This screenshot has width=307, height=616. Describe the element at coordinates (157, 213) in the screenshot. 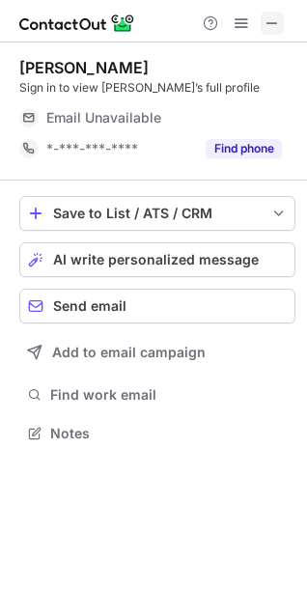

I see `div: Save to List / ATS / CRM` at that location.